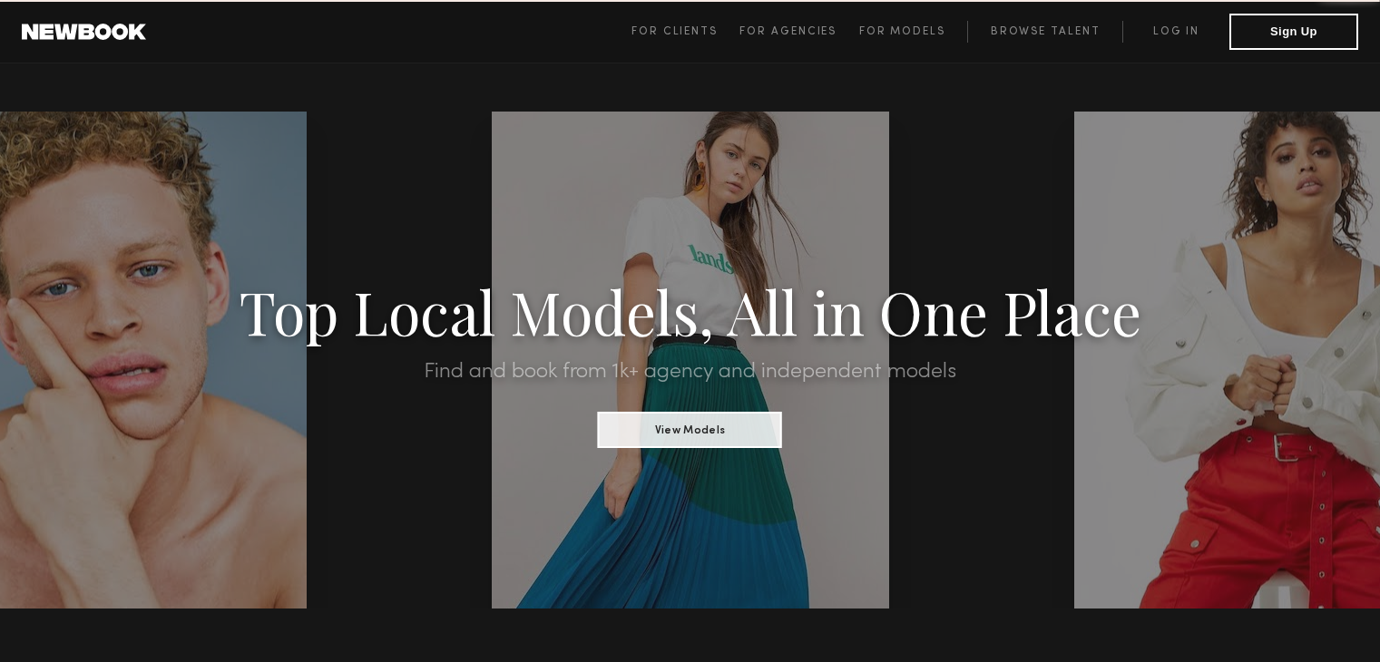 This screenshot has height=662, width=1380. What do you see at coordinates (674, 32) in the screenshot?
I see `span: For Clients` at bounding box center [674, 32].